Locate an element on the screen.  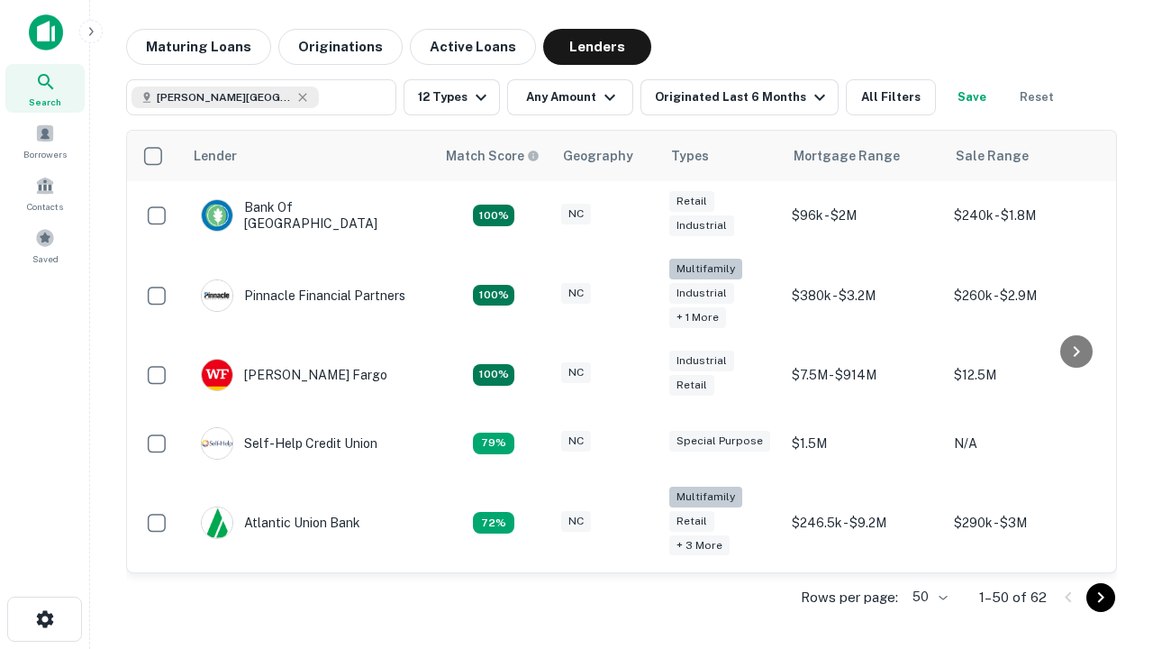
th: Capitalize uses an advanced AI algorithm to match your search with the best lender. The match sco... is located at coordinates (494, 156).